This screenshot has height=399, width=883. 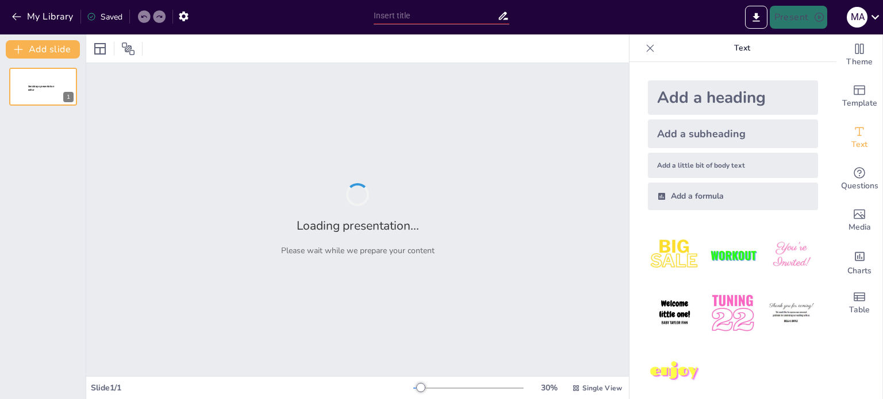 What do you see at coordinates (859, 97) in the screenshot?
I see `div: Add ready made slides` at bounding box center [859, 97].